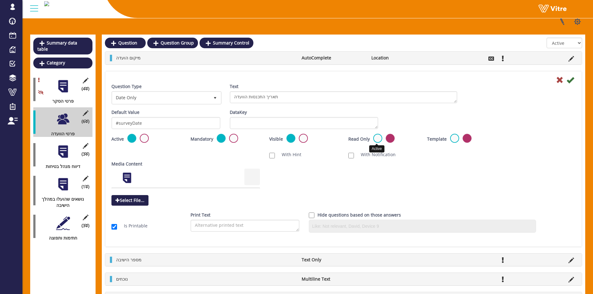 The height and width of the screenshot is (294, 593). Describe the element at coordinates (125, 43) in the screenshot. I see `a: Question` at that location.